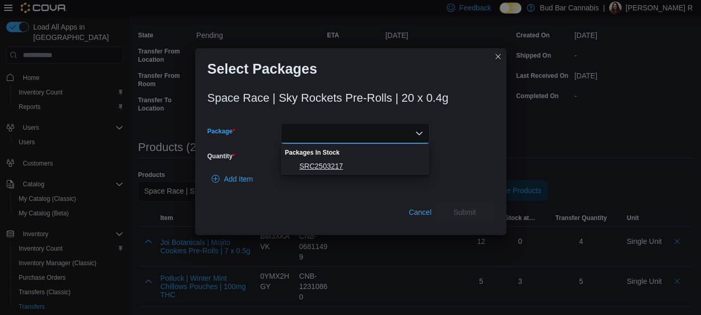 This screenshot has width=701, height=315. I want to click on label: Quantity, so click(221, 156).